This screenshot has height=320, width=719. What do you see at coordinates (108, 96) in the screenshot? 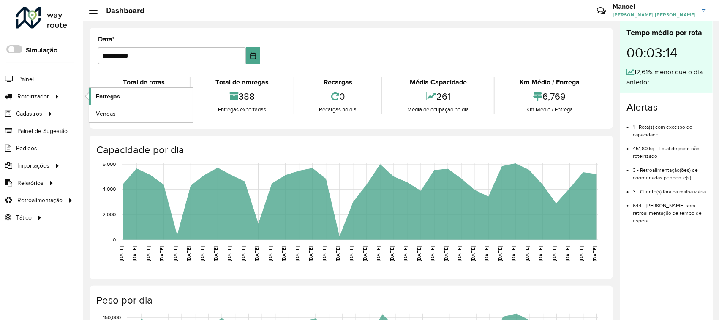
I see `span: Entregas` at bounding box center [108, 96].